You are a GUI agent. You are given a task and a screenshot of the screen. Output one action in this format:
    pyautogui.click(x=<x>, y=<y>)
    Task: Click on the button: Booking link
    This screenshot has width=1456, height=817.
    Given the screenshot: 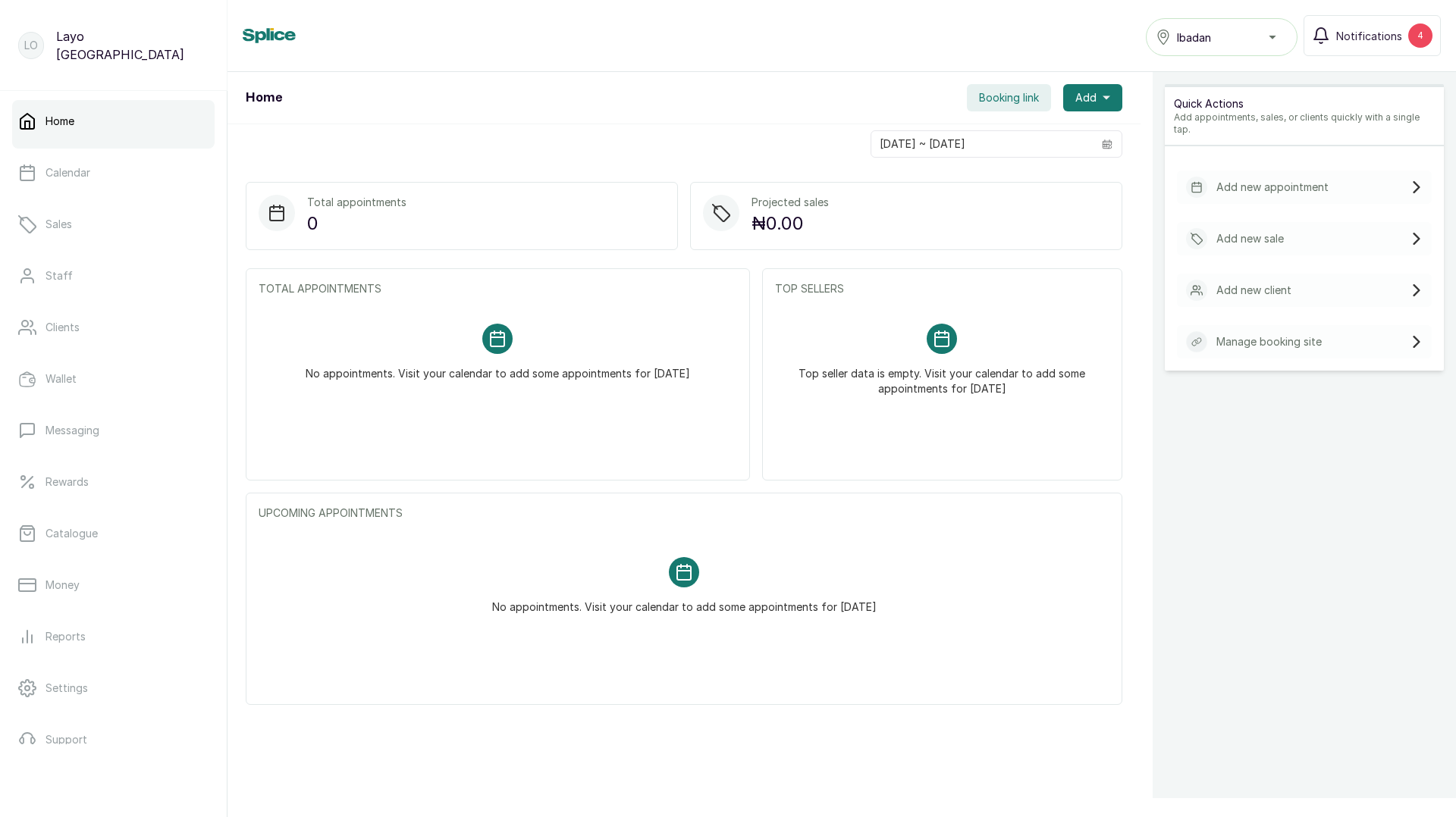 What is the action you would take?
    pyautogui.click(x=1008, y=98)
    